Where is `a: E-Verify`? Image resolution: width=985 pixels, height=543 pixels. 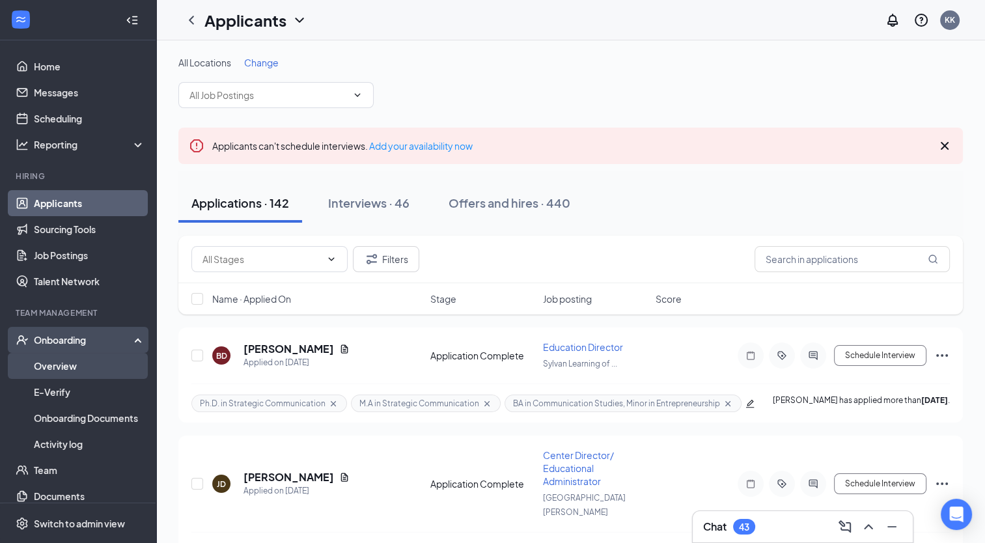 a: E-Verify is located at coordinates (89, 392).